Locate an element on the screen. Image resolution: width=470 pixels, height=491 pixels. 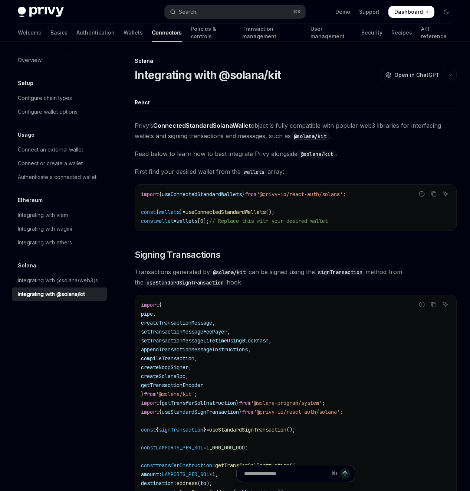
span: Privy’s object is fully compatible with popular web3 libraries for interfacing wallets and signin... is located at coordinates (296, 131).